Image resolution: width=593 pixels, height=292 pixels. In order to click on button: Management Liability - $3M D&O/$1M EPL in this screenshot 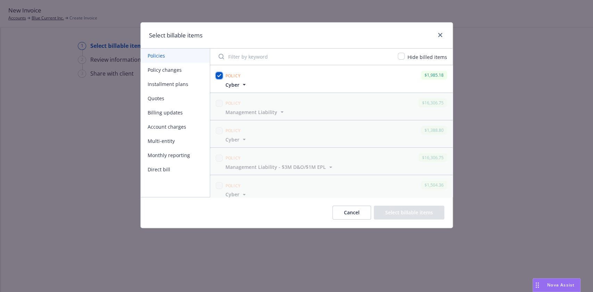, I will do `click(279, 167)`.